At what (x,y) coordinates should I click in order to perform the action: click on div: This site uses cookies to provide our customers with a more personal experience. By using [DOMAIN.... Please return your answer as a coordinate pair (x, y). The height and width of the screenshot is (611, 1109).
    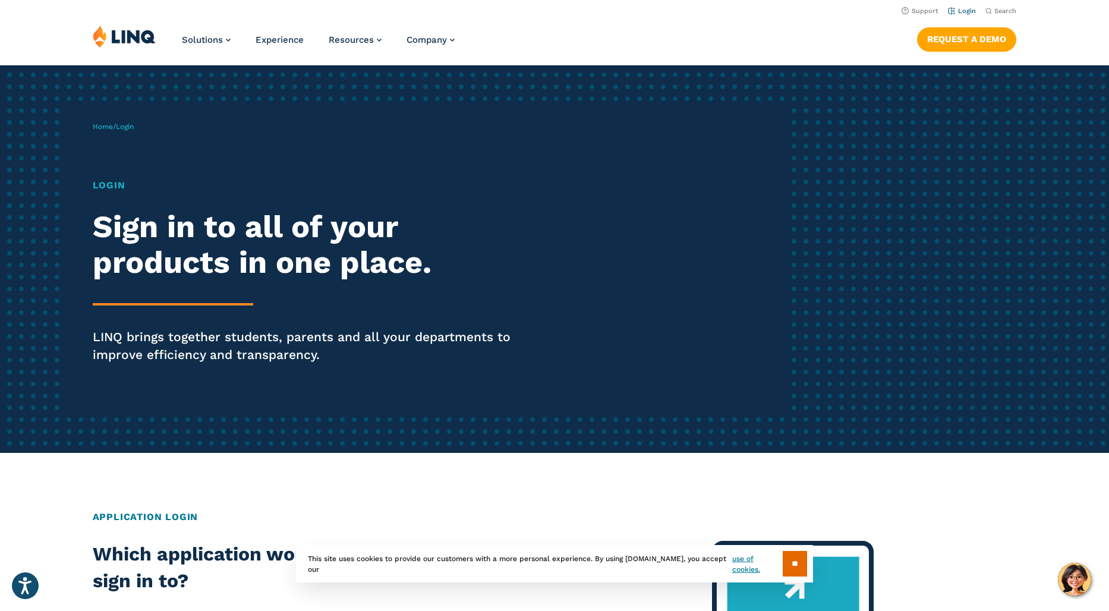
    Looking at the image, I should click on (555, 563).